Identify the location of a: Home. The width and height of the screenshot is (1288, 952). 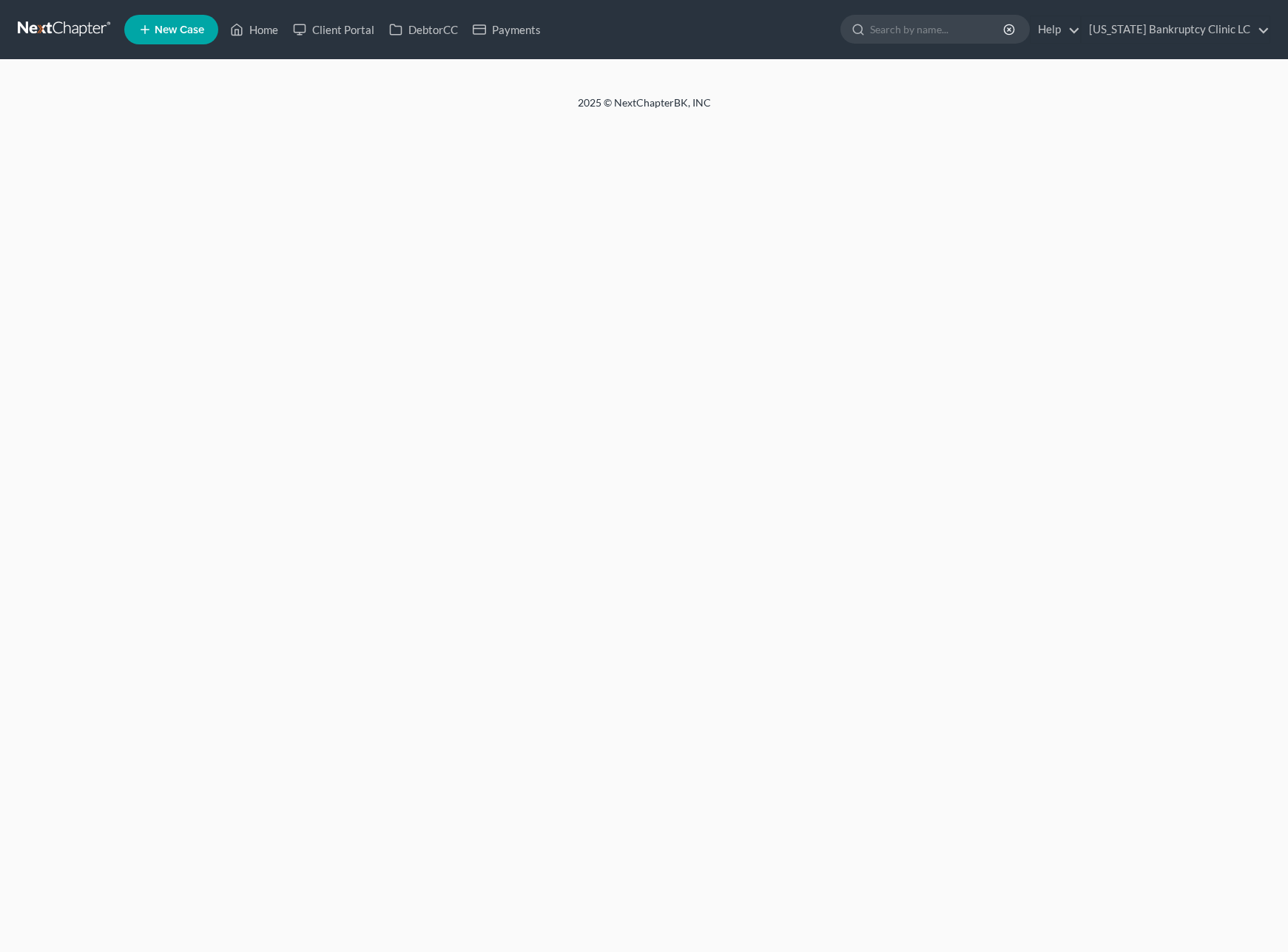
(253, 30).